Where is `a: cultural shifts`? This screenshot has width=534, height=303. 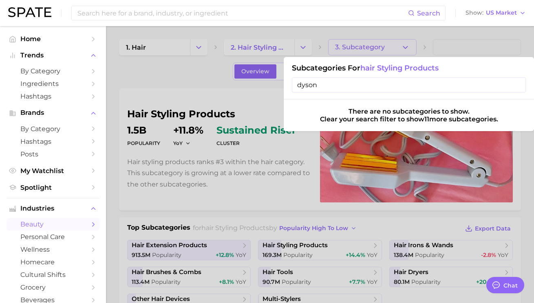
a: cultural shifts is located at coordinates (53, 275).